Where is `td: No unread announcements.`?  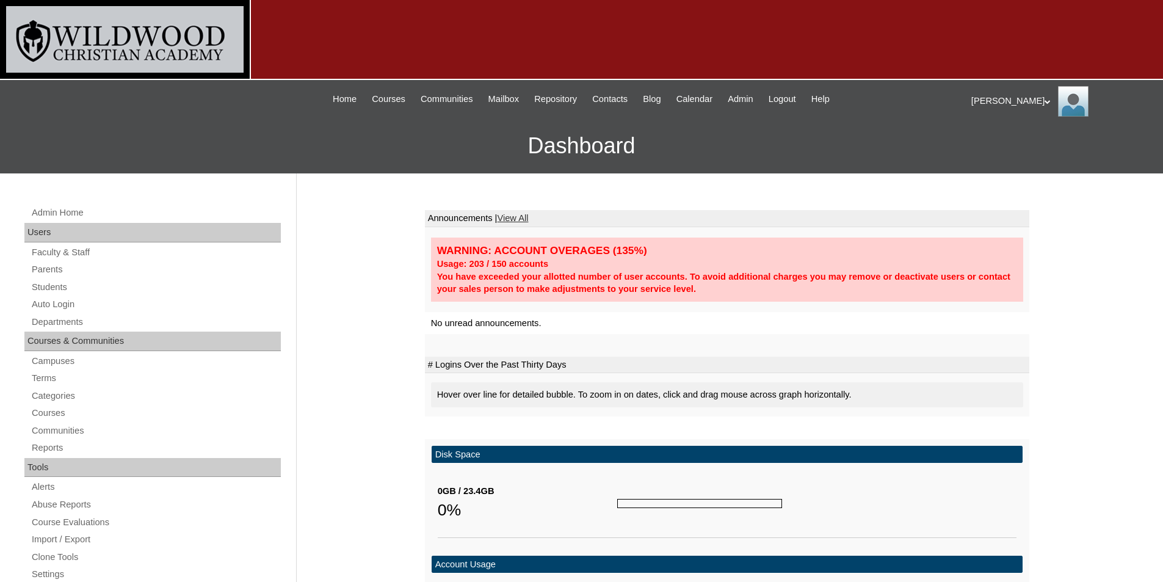 td: No unread announcements. is located at coordinates (727, 323).